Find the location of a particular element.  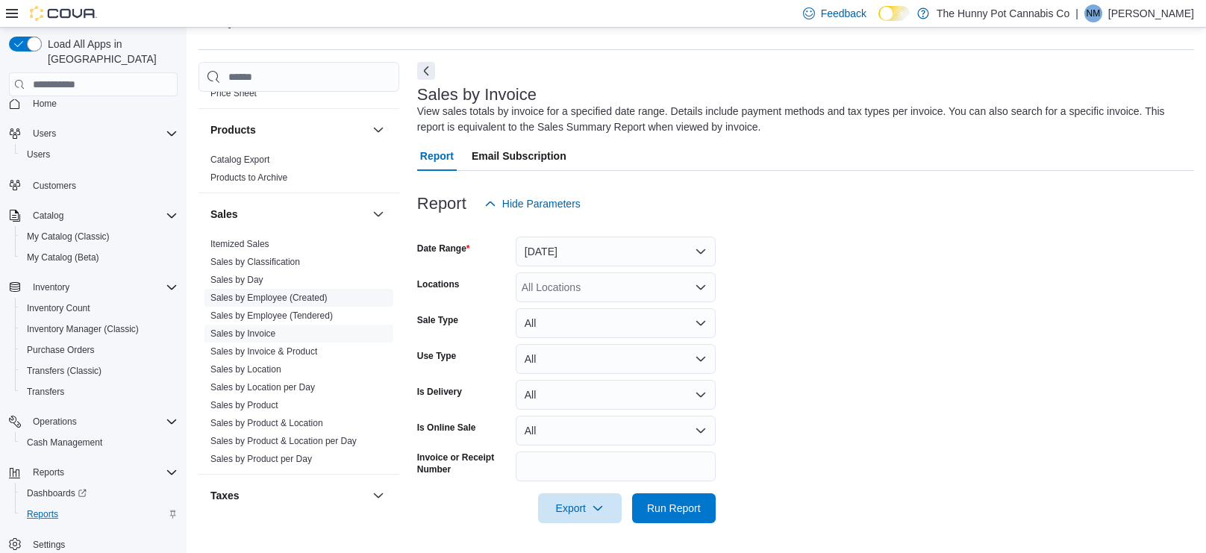

a: Sales by Product is located at coordinates (244, 405).